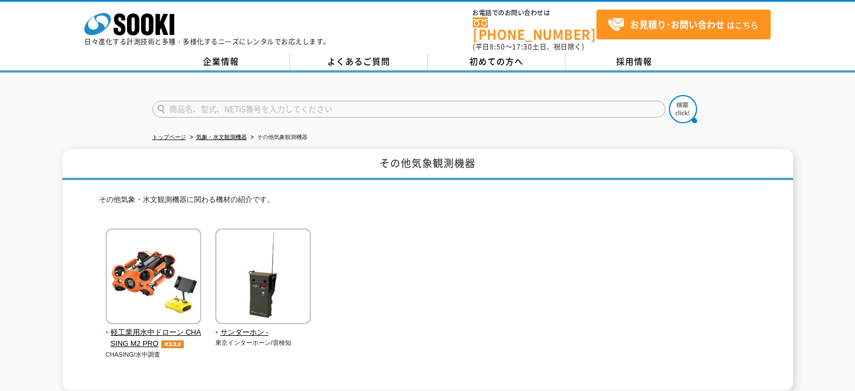 This screenshot has width=855, height=391. What do you see at coordinates (263, 332) in the screenshot?
I see `span: サンダーホン -` at bounding box center [263, 332].